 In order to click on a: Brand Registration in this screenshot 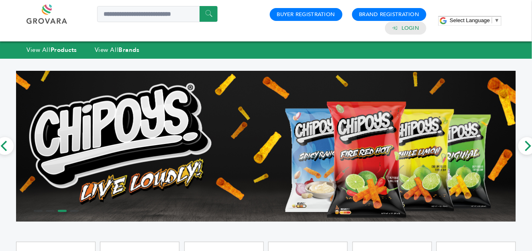, I will do `click(389, 14)`.